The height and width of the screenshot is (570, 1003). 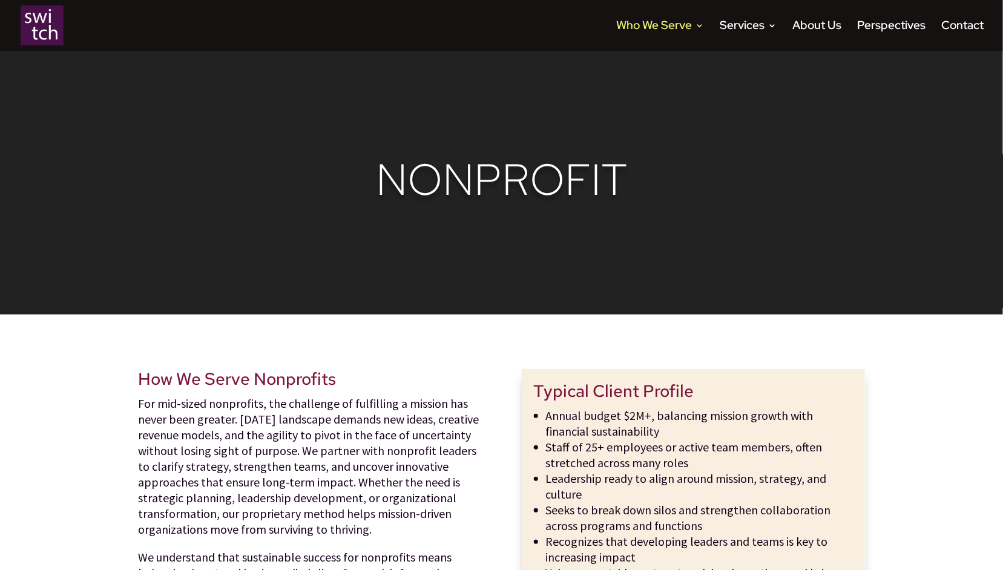 I want to click on a: About Us, so click(x=816, y=36).